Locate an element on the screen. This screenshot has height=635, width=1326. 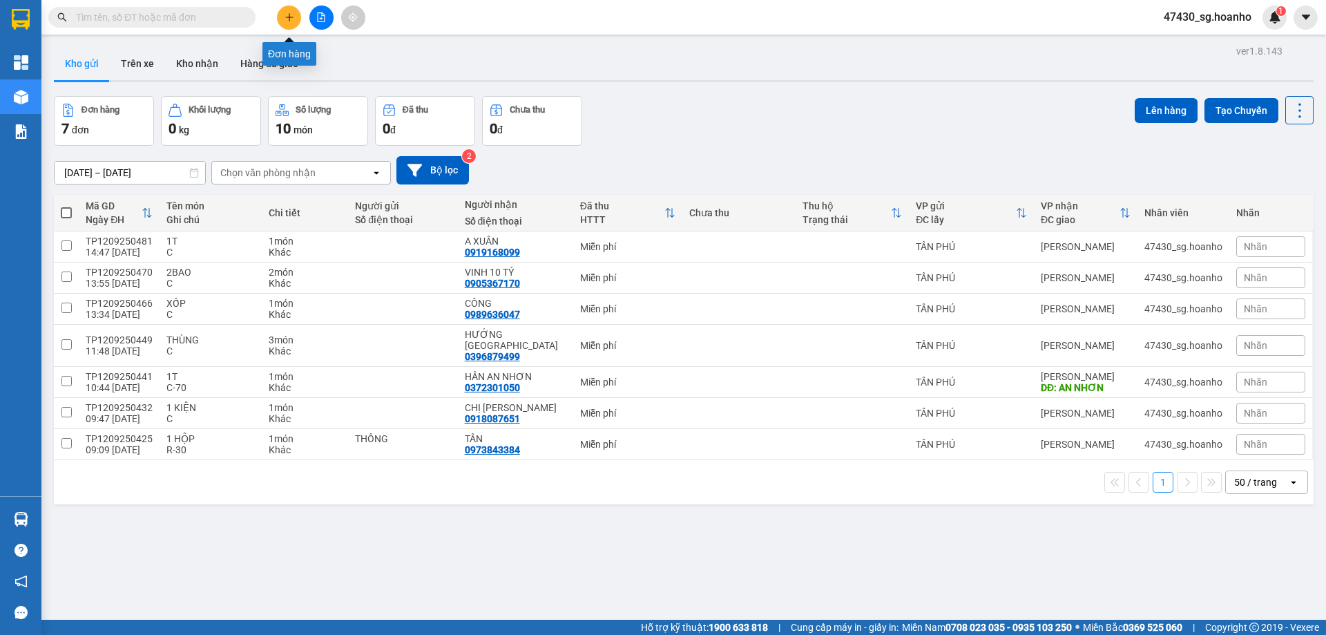
div: VINH 10 TÝ is located at coordinates (515, 272).